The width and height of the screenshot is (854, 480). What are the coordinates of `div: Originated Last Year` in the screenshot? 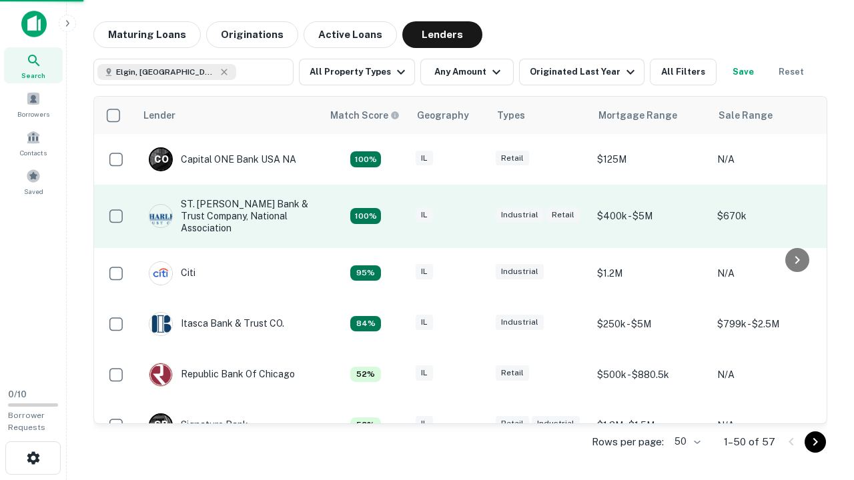 It's located at (584, 72).